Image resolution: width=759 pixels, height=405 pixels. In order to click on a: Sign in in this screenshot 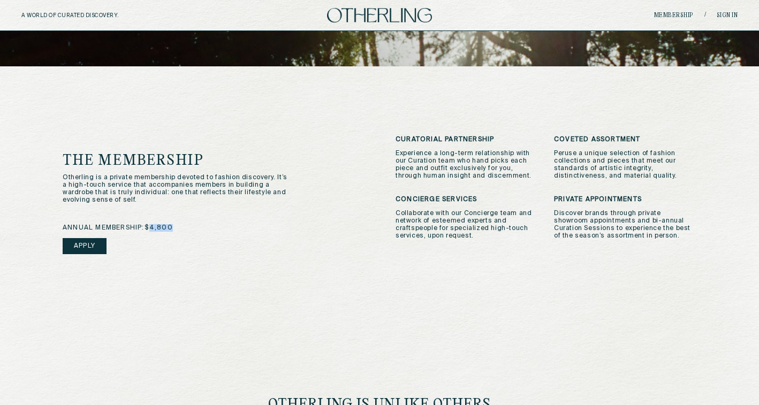, I will do `click(728, 16)`.